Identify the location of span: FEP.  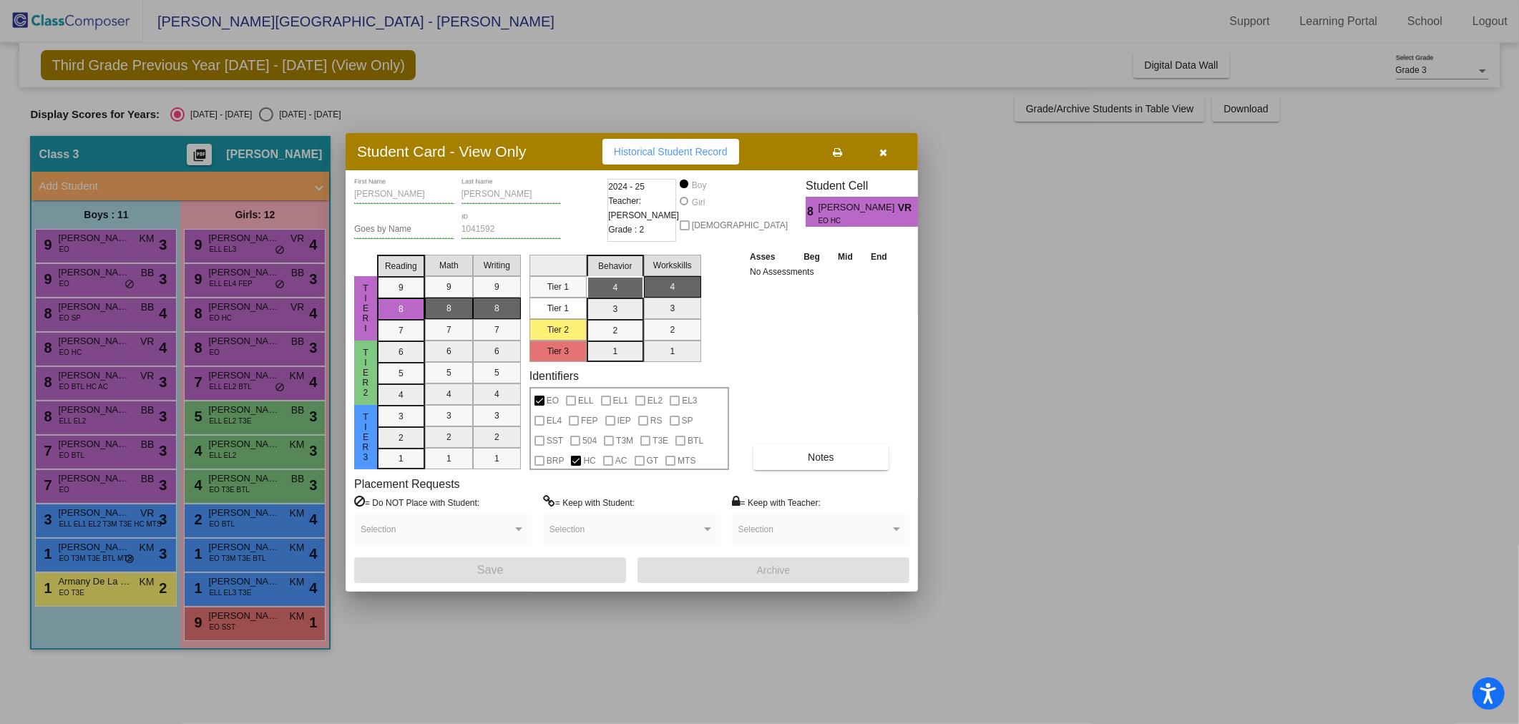
(589, 421).